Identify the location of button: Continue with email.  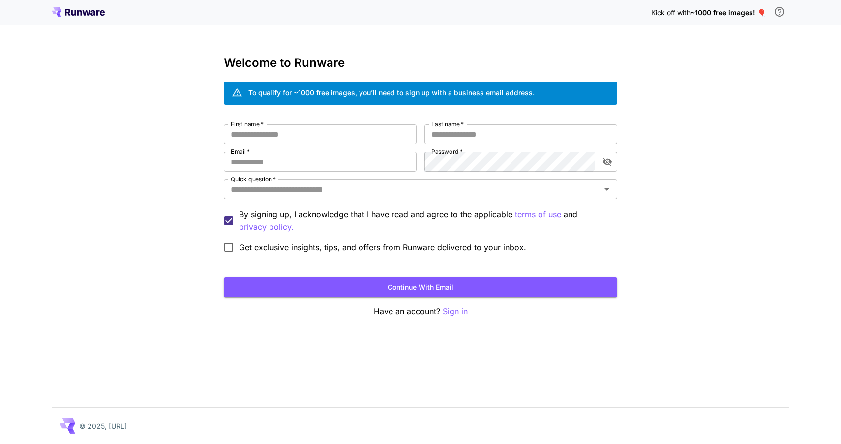
(421, 287).